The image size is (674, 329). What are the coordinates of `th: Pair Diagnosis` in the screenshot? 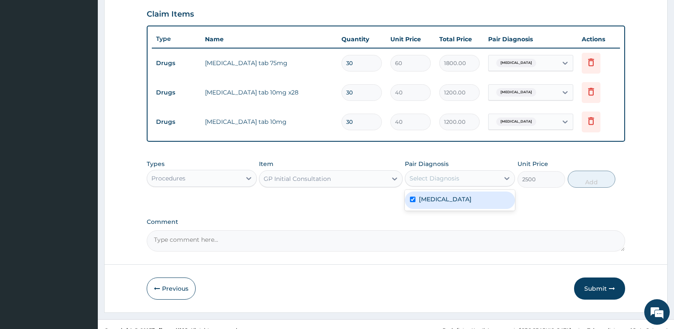 It's located at (531, 39).